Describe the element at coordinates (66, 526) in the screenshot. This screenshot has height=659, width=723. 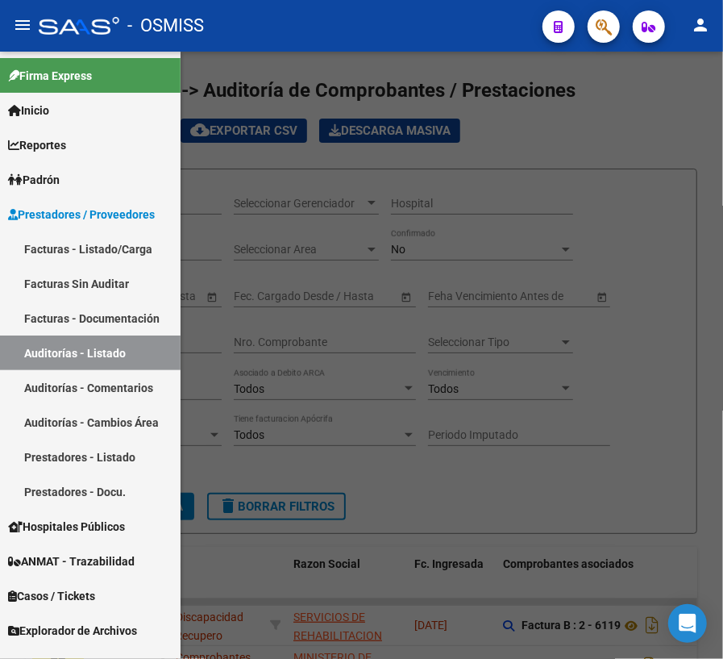
I see `span: Hospitales Públicos` at that location.